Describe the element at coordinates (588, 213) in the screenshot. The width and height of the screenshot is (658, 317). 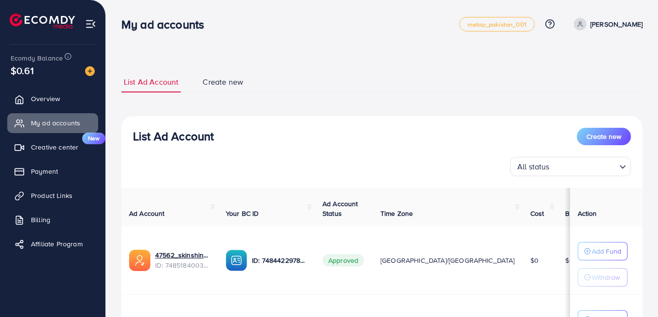
I see `span: Action` at that location.